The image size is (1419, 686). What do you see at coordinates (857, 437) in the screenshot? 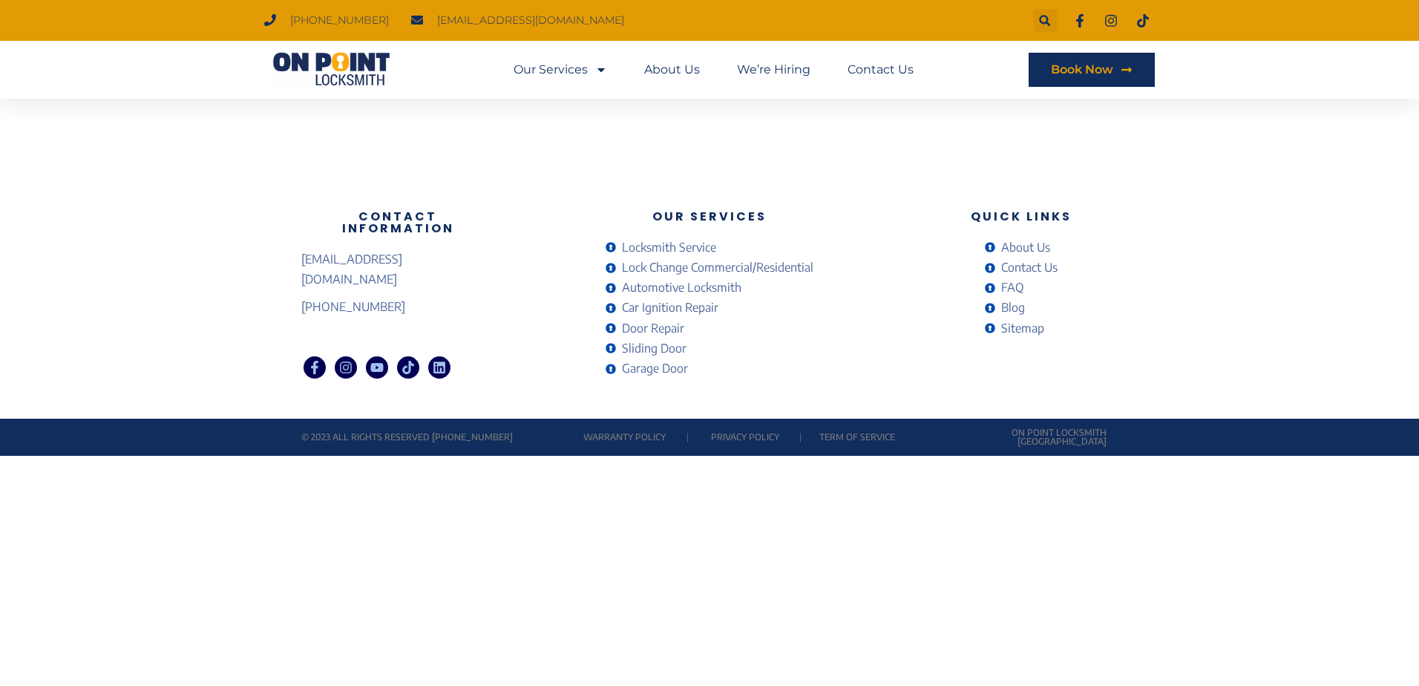
I see `a: Term of service` at bounding box center [857, 437].